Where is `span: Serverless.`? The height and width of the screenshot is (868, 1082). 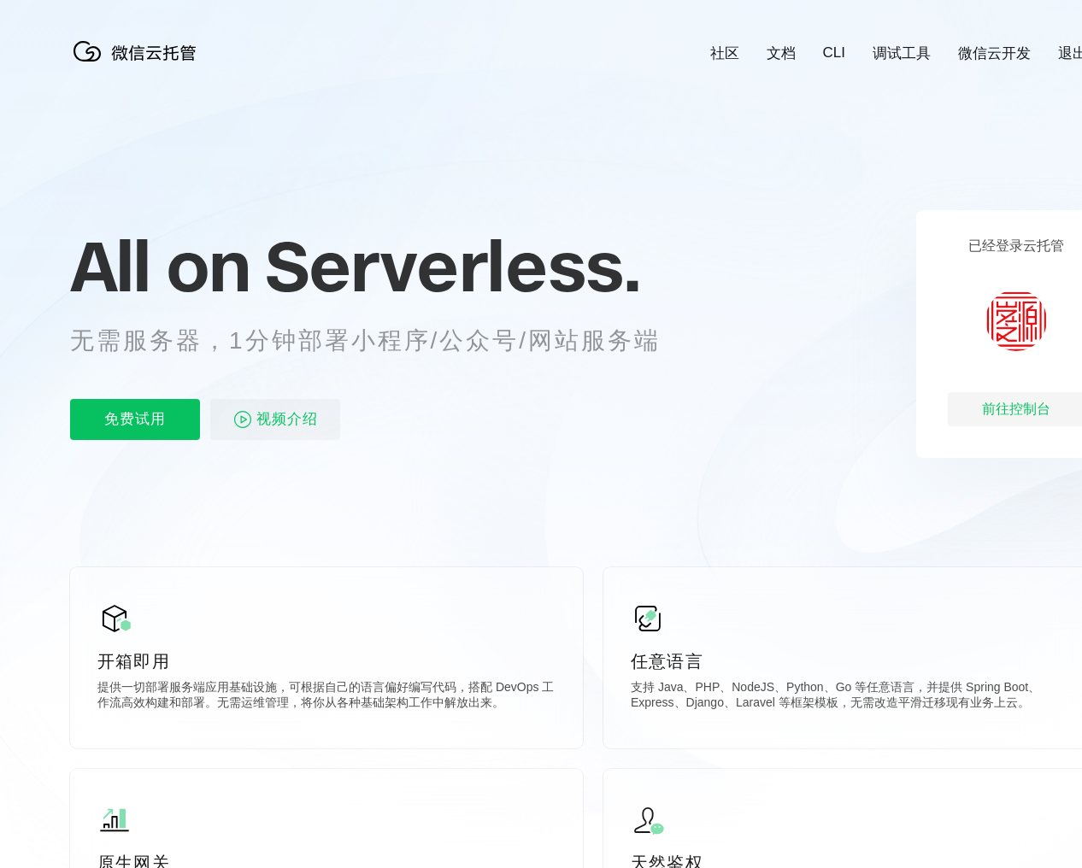 span: Serverless. is located at coordinates (452, 266).